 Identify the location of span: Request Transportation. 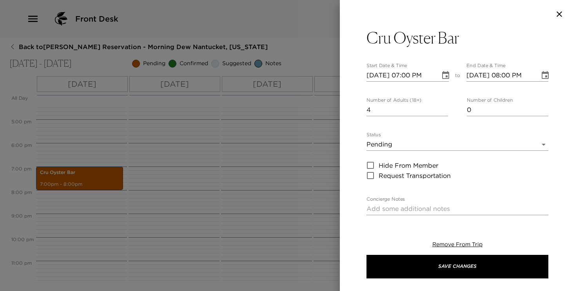
(415, 175).